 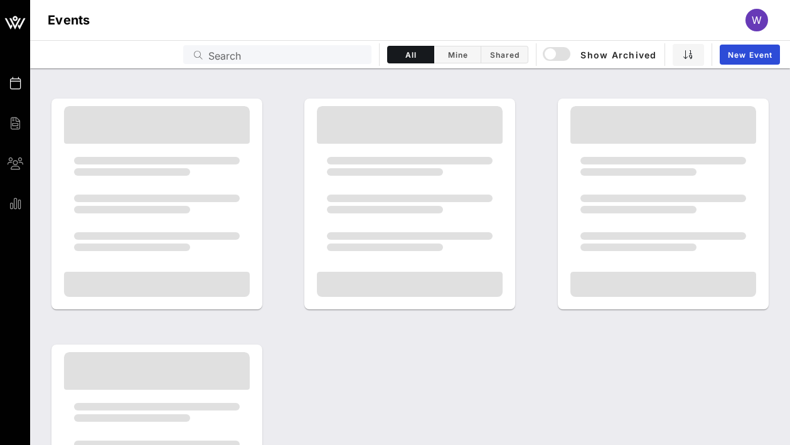 I want to click on span: All, so click(x=410, y=55).